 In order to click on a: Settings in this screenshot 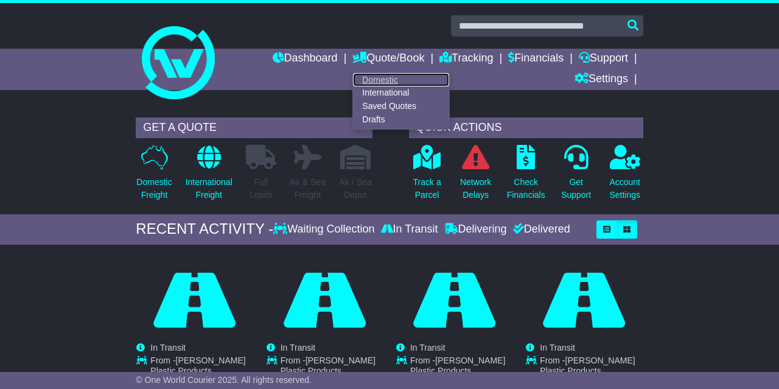, I will do `click(601, 80)`.